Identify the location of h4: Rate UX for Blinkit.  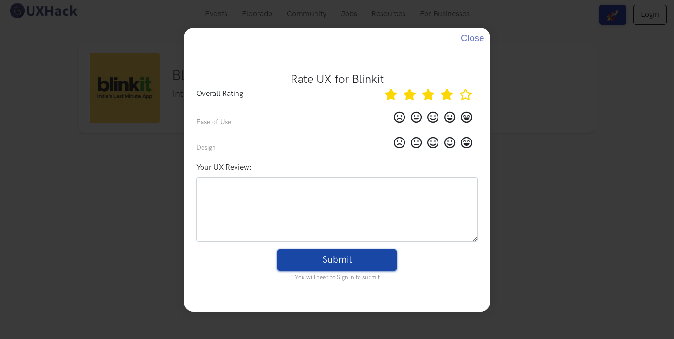
(337, 80).